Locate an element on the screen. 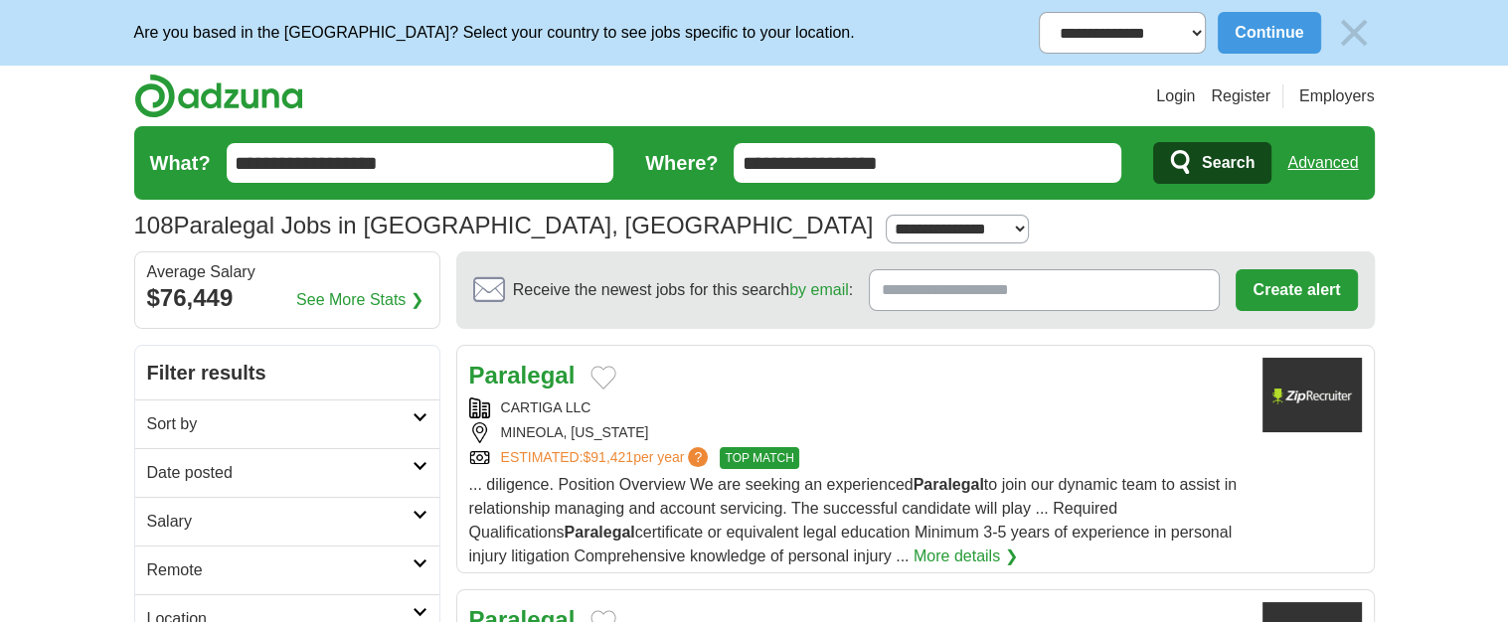  a: Register is located at coordinates (1240, 96).